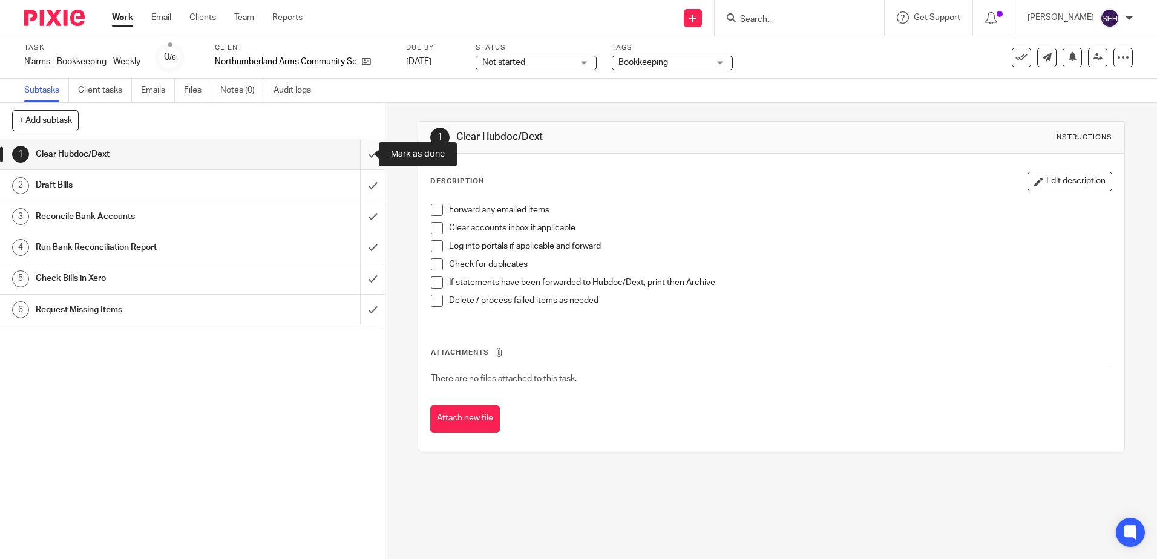 The height and width of the screenshot is (559, 1157). What do you see at coordinates (82, 62) in the screenshot?
I see `div: N'arms - Bookkeeping - Weekly` at bounding box center [82, 62].